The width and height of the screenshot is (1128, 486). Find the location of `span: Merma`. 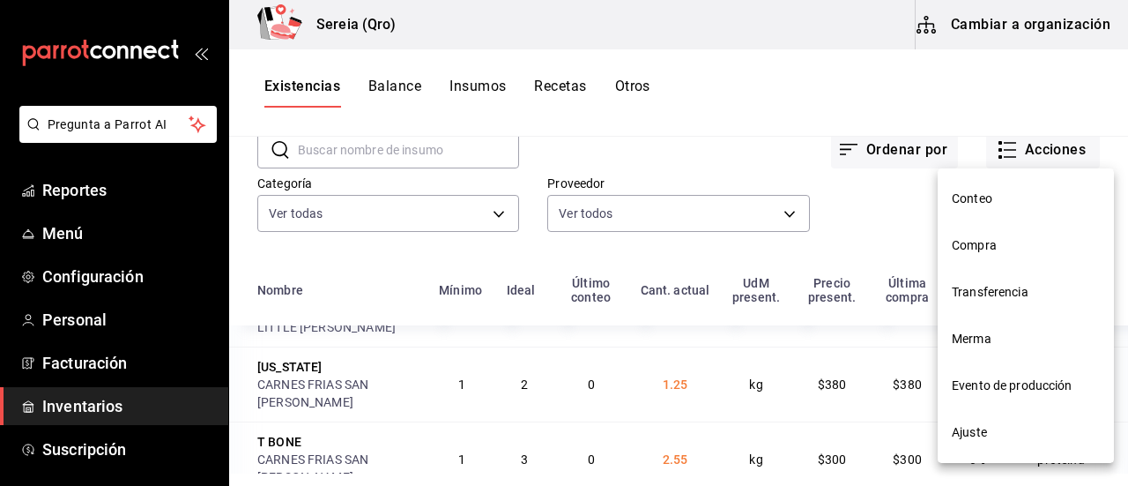

span: Merma is located at coordinates (1026, 338).